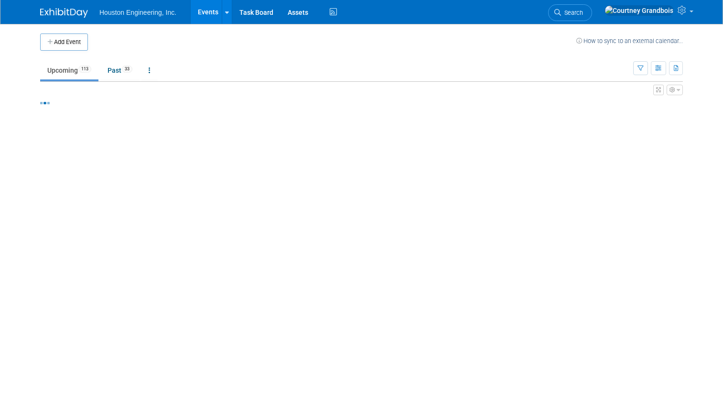 This screenshot has width=723, height=399. What do you see at coordinates (85, 69) in the screenshot?
I see `span: 113` at bounding box center [85, 69].